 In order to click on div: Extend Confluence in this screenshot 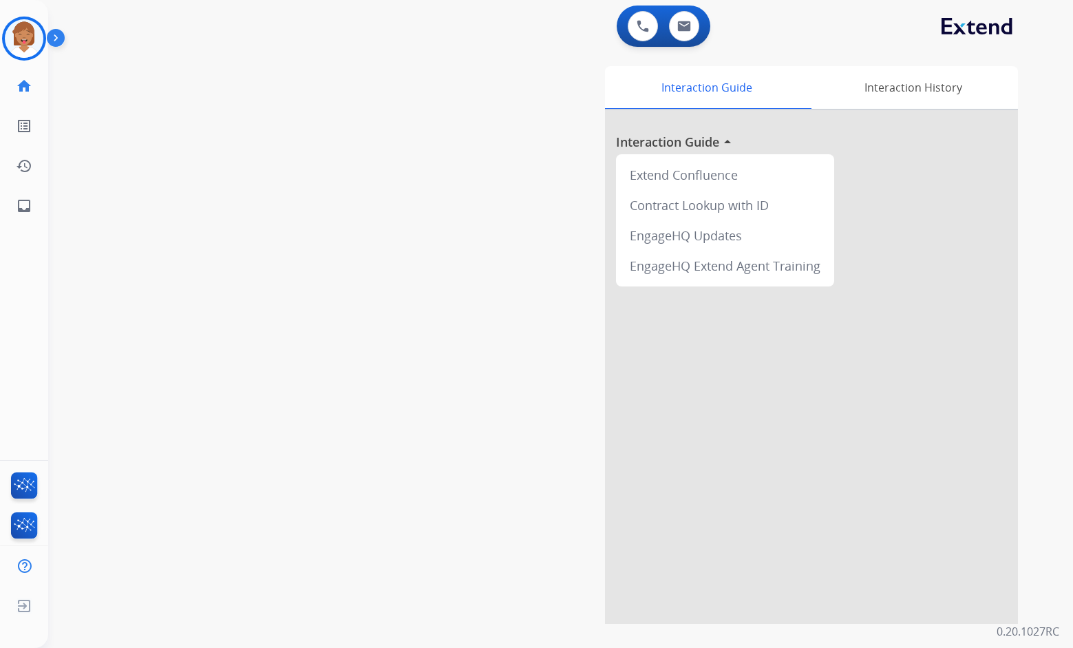, I will do `click(725, 175)`.